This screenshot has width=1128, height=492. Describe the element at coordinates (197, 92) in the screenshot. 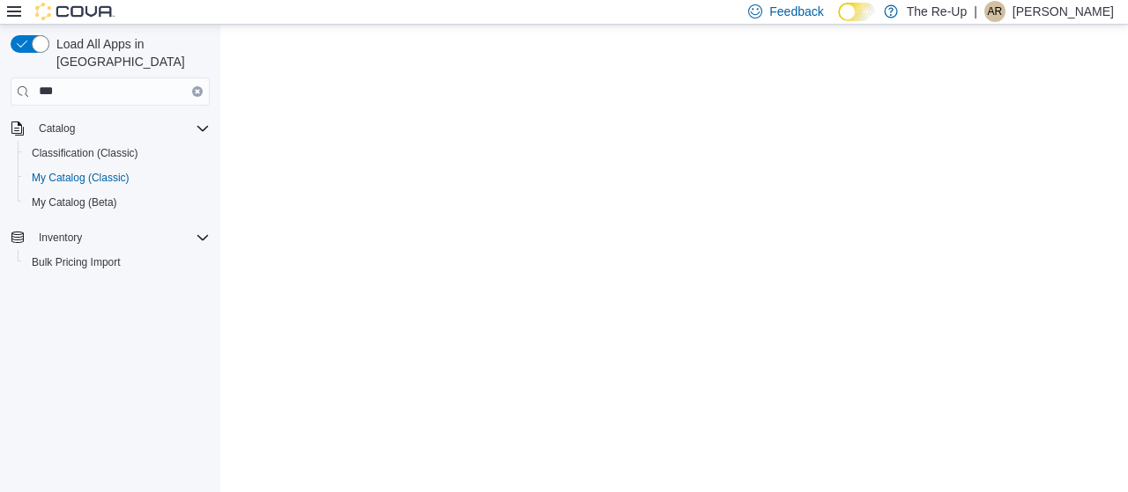

I see `button: Clear input` at that location.